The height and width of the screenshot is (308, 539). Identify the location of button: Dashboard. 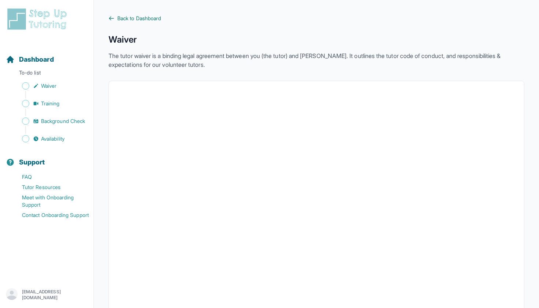
(47, 55).